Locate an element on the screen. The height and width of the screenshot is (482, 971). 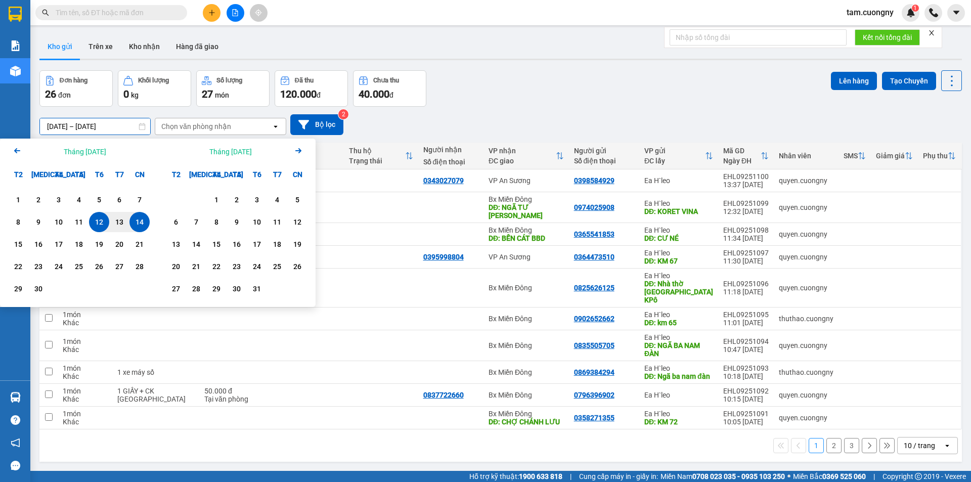
div: T4 is located at coordinates (59, 174).